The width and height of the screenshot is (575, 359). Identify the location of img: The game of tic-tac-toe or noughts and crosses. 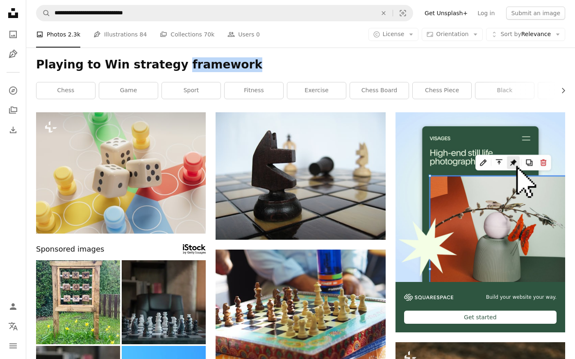
(78, 302).